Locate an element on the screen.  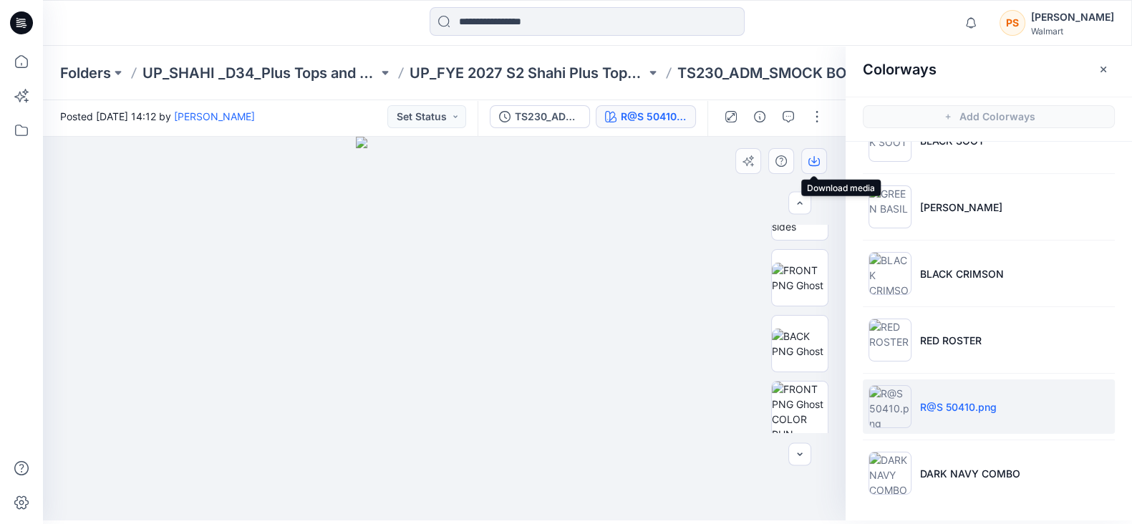
div: TS230_ADM_SMOCK BODICE MINI DRESS is located at coordinates (548, 117).